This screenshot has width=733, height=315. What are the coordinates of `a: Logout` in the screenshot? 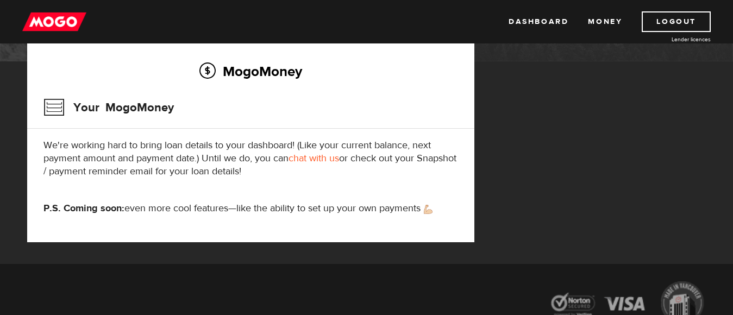 It's located at (676, 22).